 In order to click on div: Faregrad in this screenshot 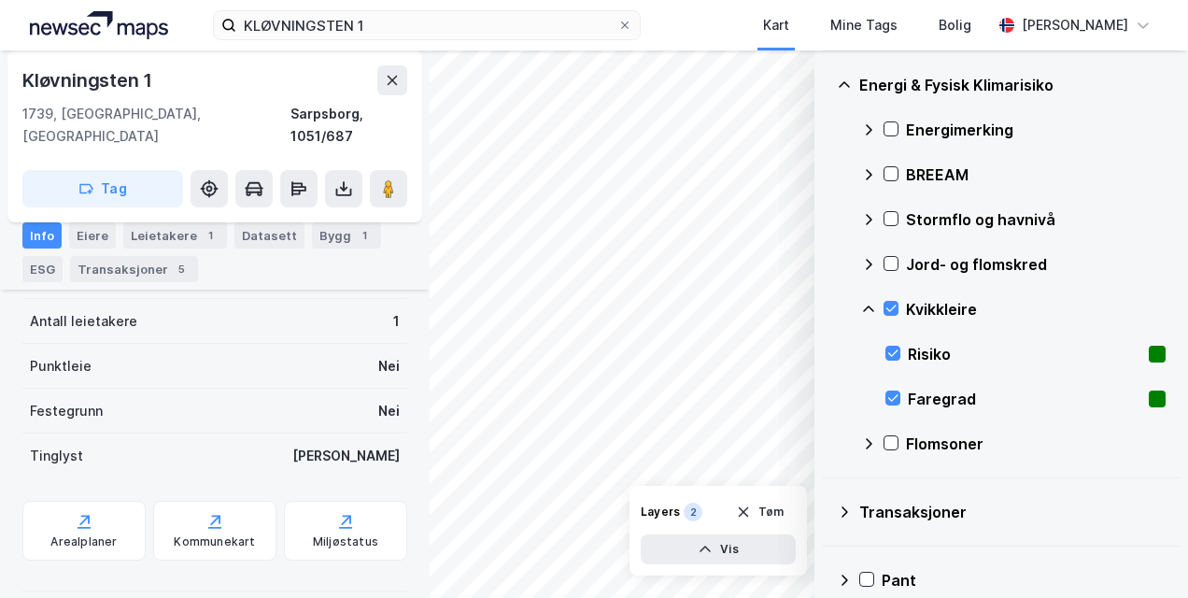, I will do `click(1024, 399)`.